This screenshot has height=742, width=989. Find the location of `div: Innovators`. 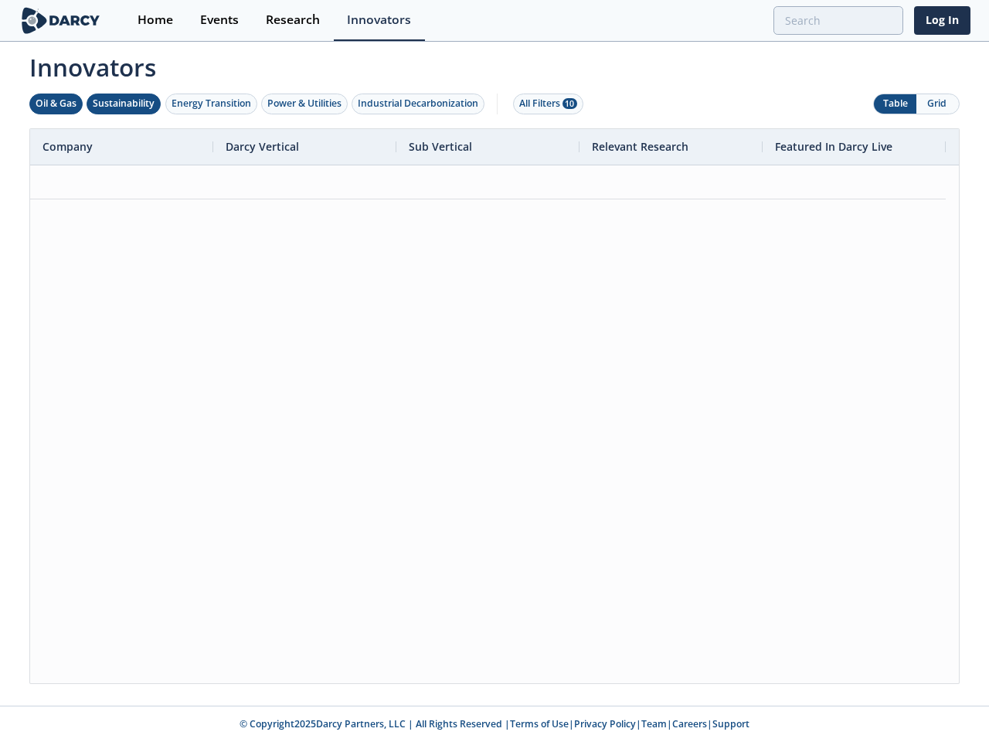

div: Innovators is located at coordinates (379, 20).